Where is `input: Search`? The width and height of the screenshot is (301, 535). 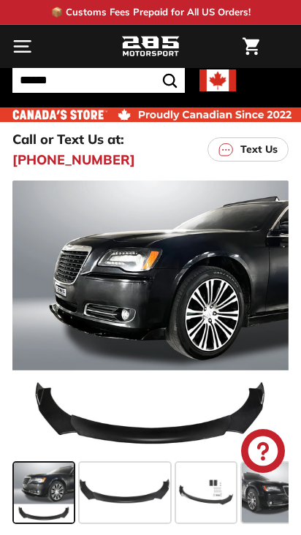
input: Search is located at coordinates (99, 80).